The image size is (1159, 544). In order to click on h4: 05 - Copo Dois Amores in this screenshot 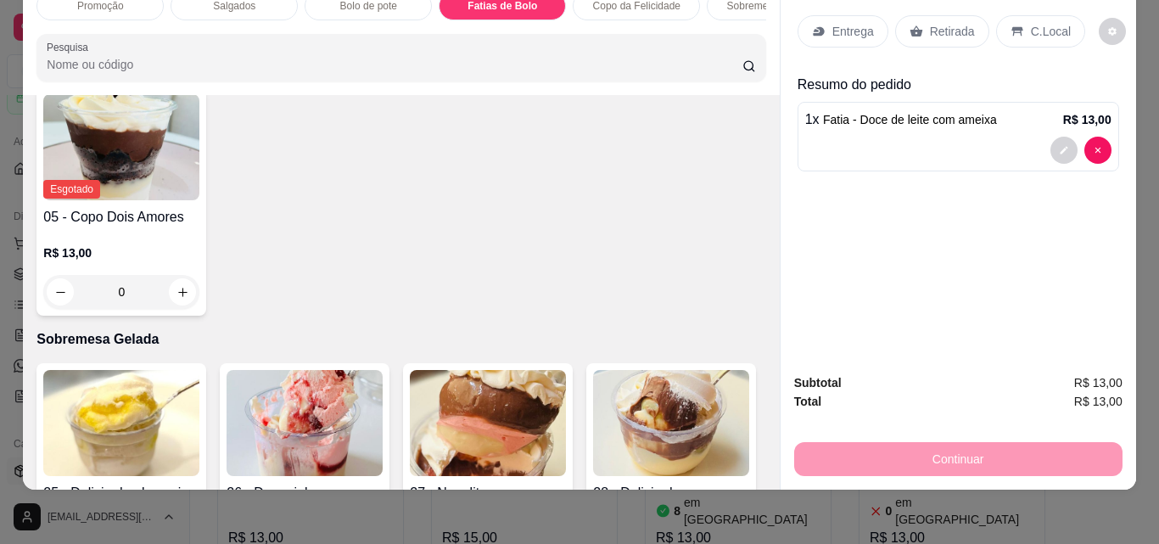, I will do `click(121, 217)`.